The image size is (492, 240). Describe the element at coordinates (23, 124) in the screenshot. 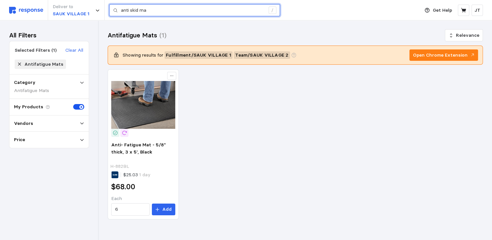

I see `p: Vendors` at that location.